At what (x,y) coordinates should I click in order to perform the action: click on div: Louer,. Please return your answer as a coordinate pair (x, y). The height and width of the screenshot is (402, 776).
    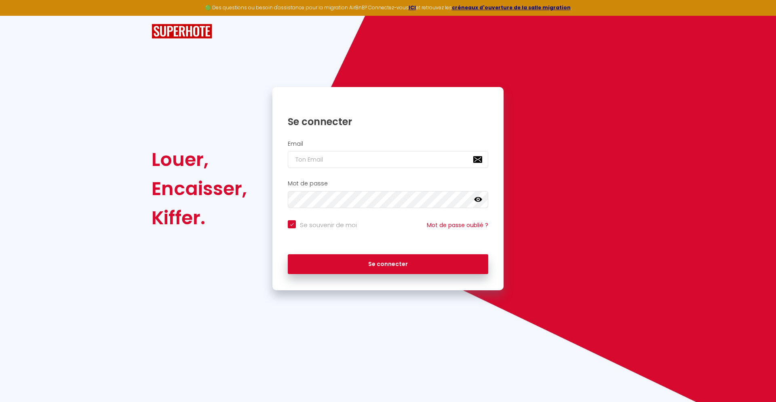
    Looking at the image, I should click on (199, 159).